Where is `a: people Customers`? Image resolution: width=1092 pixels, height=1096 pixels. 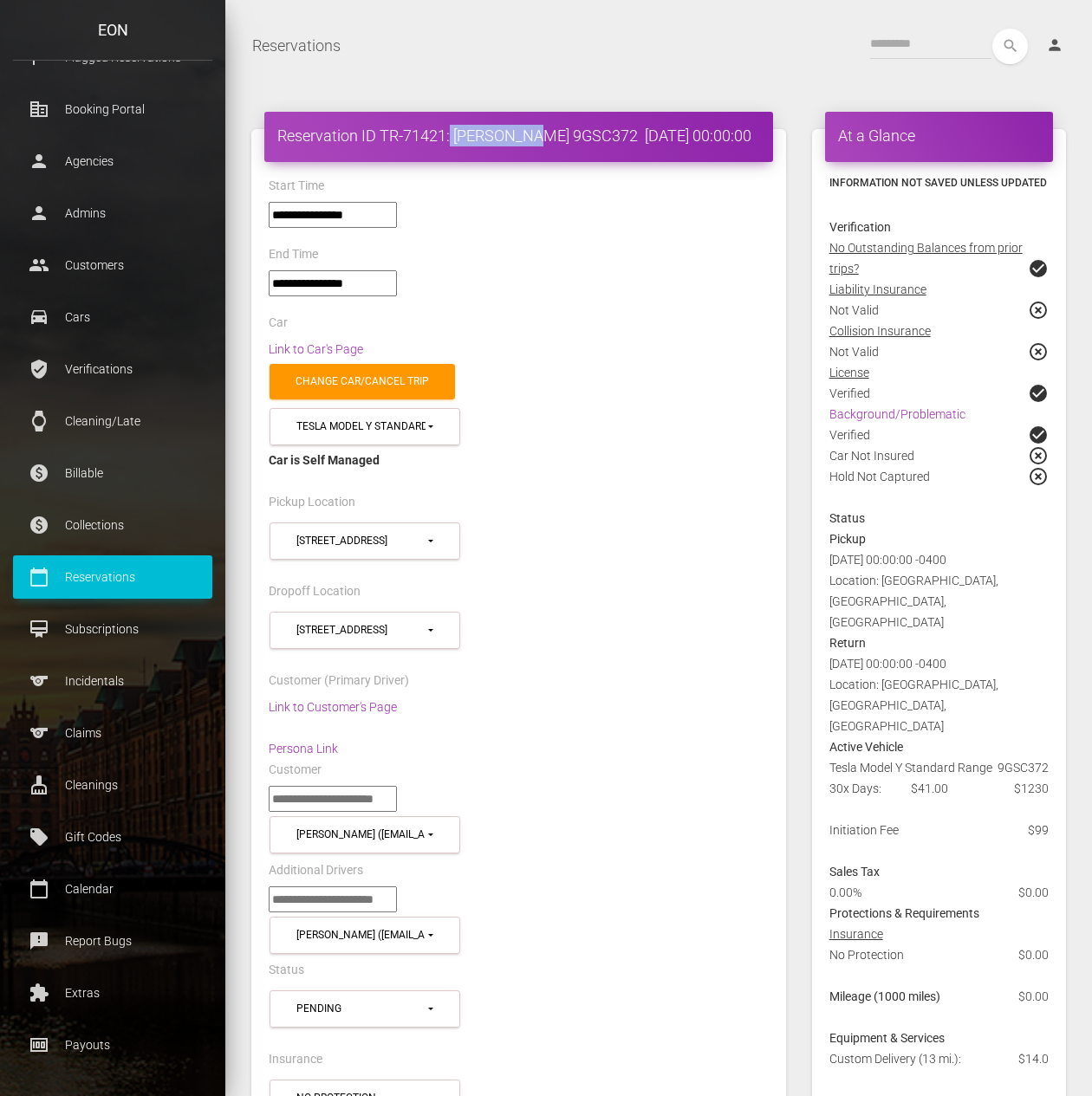 a: people Customers is located at coordinates (113, 265).